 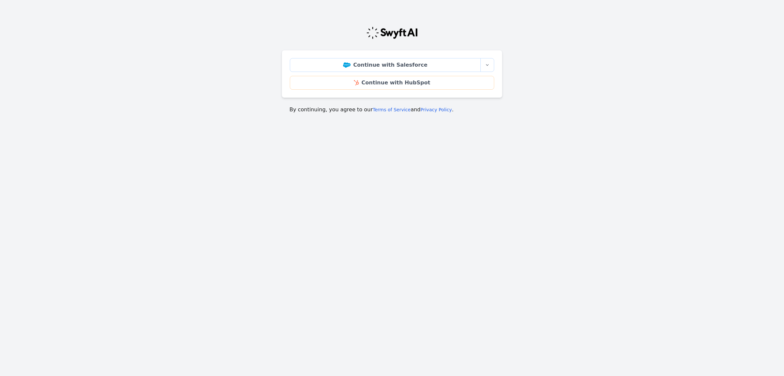 What do you see at coordinates (436, 110) in the screenshot?
I see `a: Privacy Policy` at bounding box center [436, 110].